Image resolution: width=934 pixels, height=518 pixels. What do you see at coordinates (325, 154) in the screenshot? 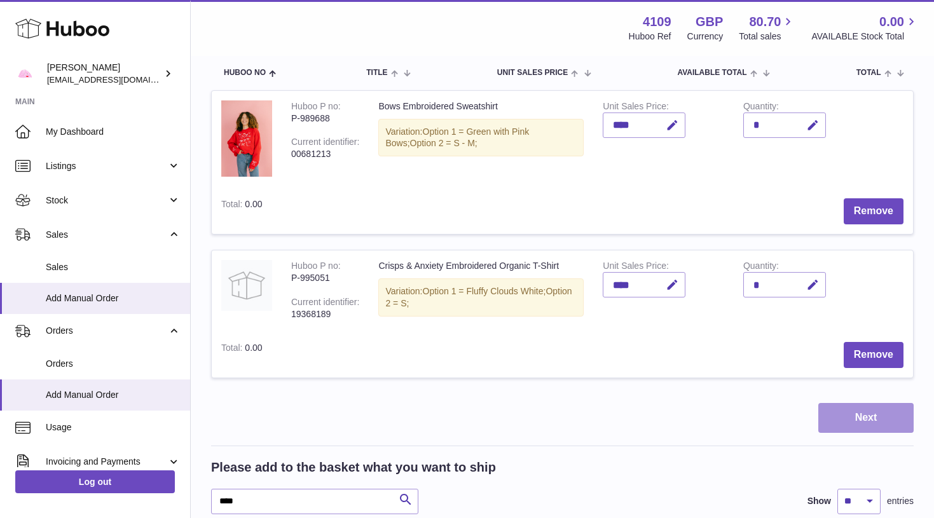
I see `div: 00681213` at bounding box center [325, 154].